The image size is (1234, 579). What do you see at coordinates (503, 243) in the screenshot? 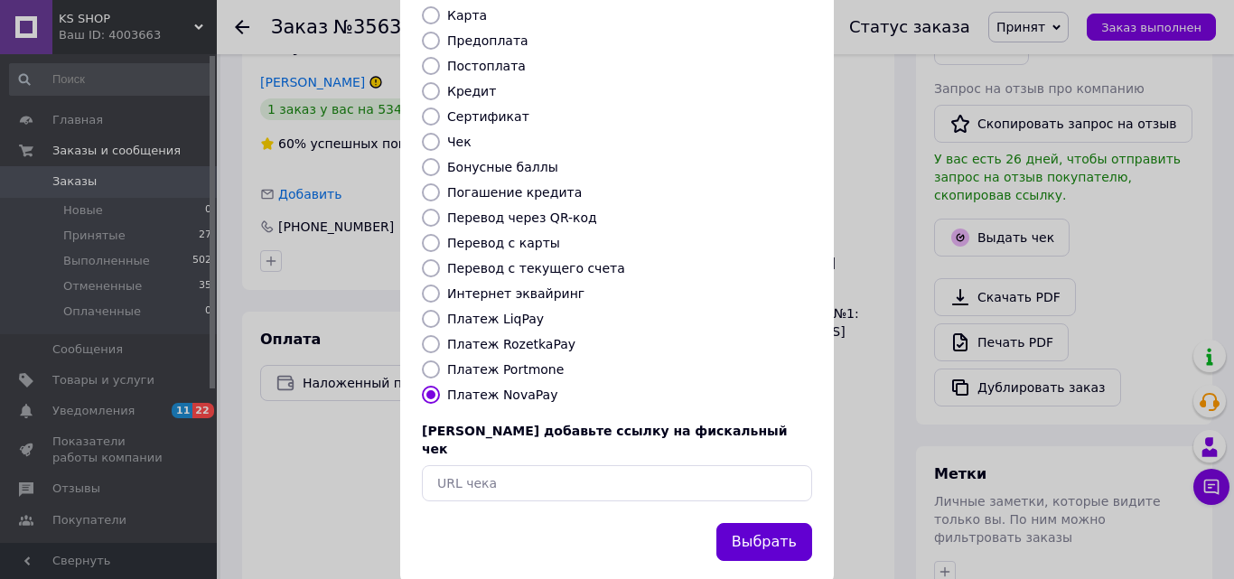
I see `label: Перевод с карты` at bounding box center [503, 243].